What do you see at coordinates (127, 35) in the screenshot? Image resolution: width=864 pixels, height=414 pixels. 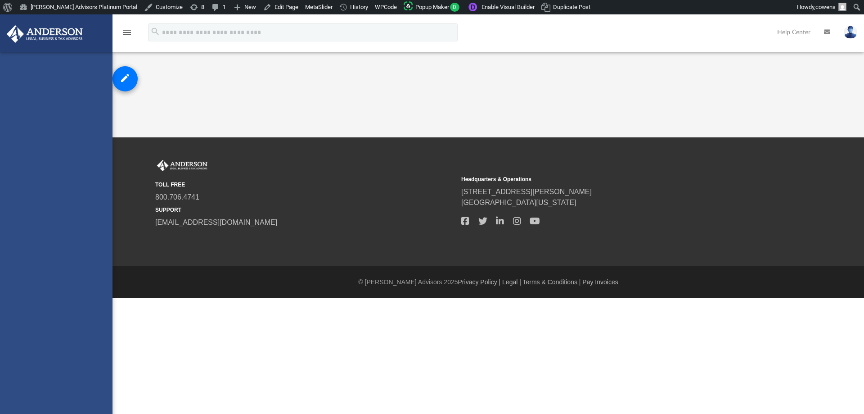 I see `a: menu` at bounding box center [127, 35].